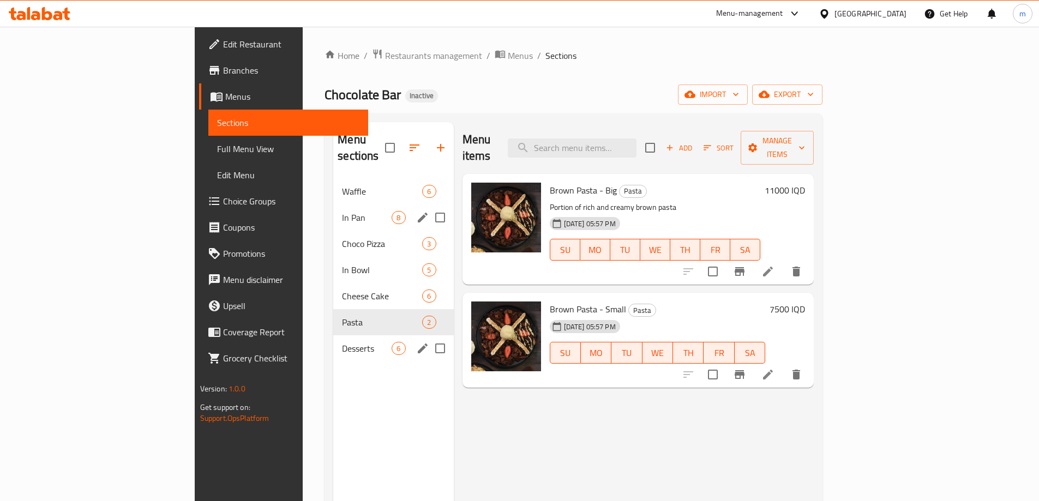 The width and height of the screenshot is (1039, 501). What do you see at coordinates (213, 389) in the screenshot?
I see `span: Version:` at bounding box center [213, 389].